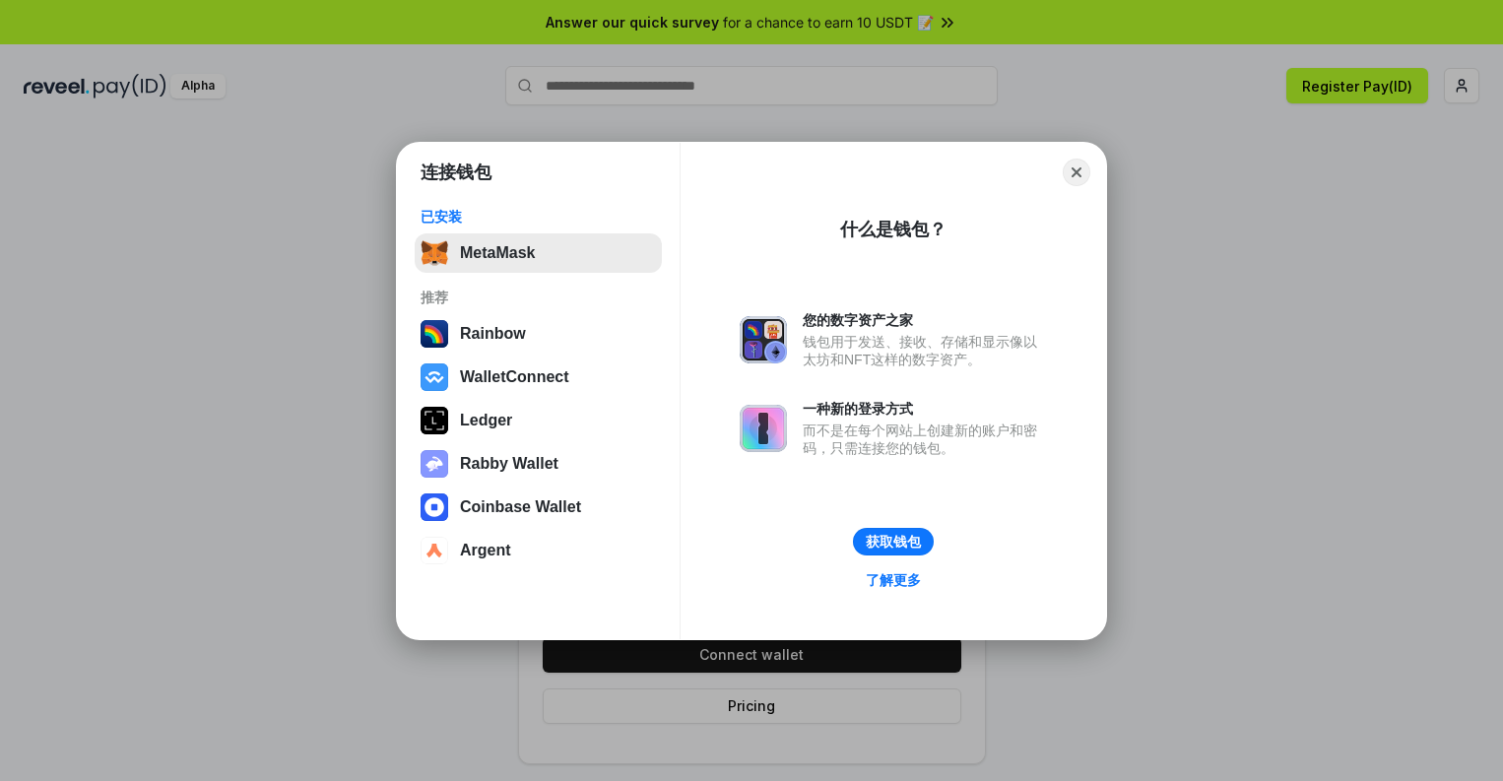  What do you see at coordinates (538, 507) in the screenshot?
I see `button: Coinbase Wallet` at bounding box center [538, 507].